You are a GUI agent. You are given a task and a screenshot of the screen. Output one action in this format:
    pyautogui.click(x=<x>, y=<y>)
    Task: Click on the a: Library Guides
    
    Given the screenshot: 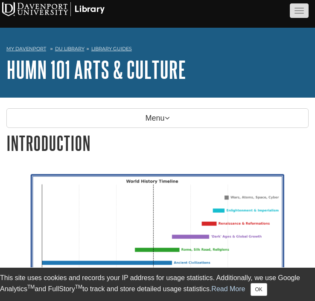 What is the action you would take?
    pyautogui.click(x=111, y=49)
    